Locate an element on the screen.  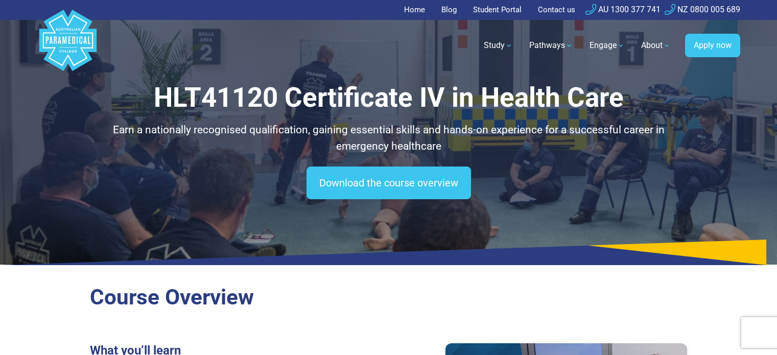
a: Australian Paramedical College is located at coordinates (68, 45).